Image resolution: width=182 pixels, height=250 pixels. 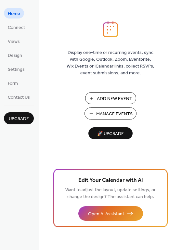 What do you see at coordinates (13, 83) in the screenshot?
I see `a: Form` at bounding box center [13, 83].